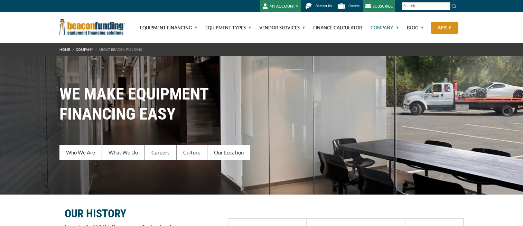 The image size is (523, 226). Describe the element at coordinates (334, 28) in the screenshot. I see `a: Finance Calculator` at that location.